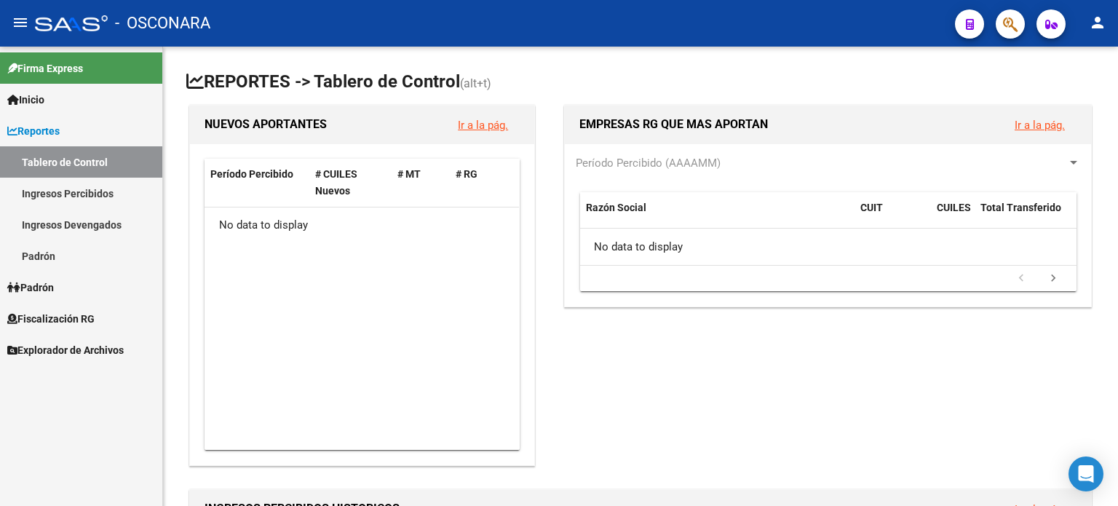  I want to click on span: Inicio, so click(25, 100).